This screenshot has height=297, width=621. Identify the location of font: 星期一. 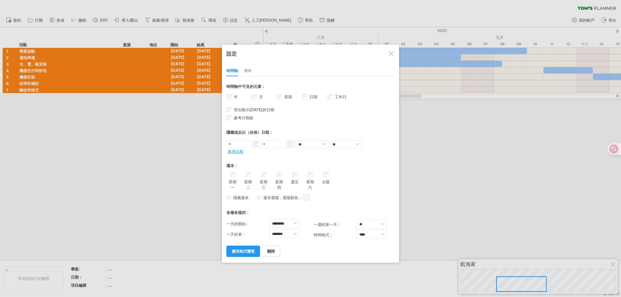
(233, 185).